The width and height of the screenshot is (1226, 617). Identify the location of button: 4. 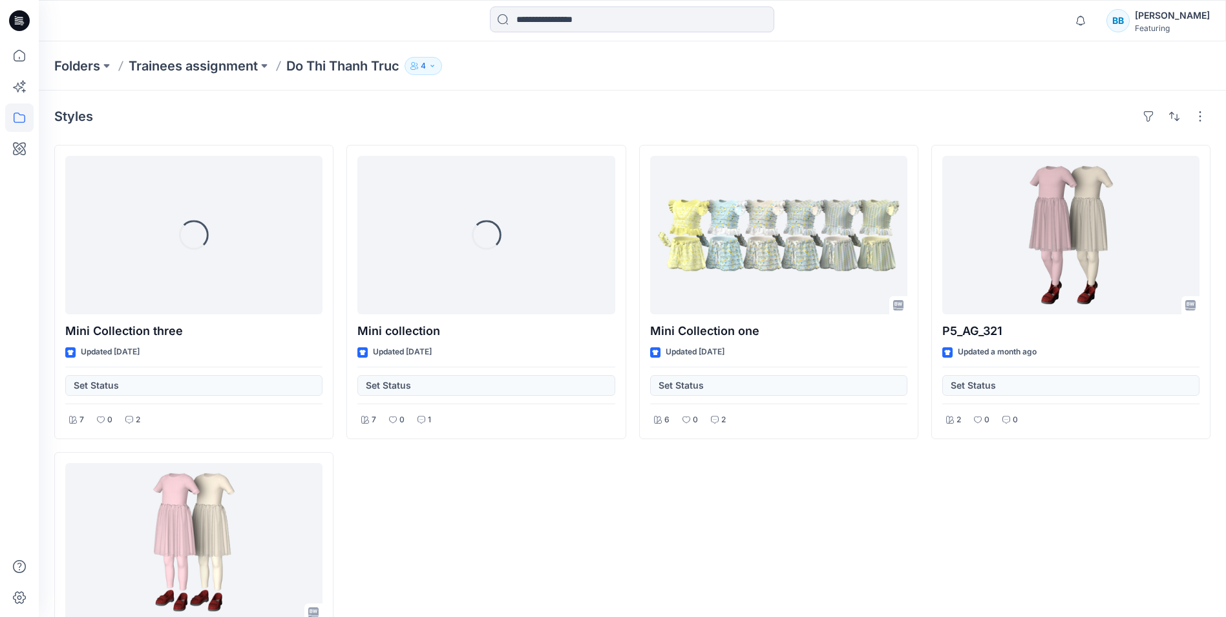
(423, 66).